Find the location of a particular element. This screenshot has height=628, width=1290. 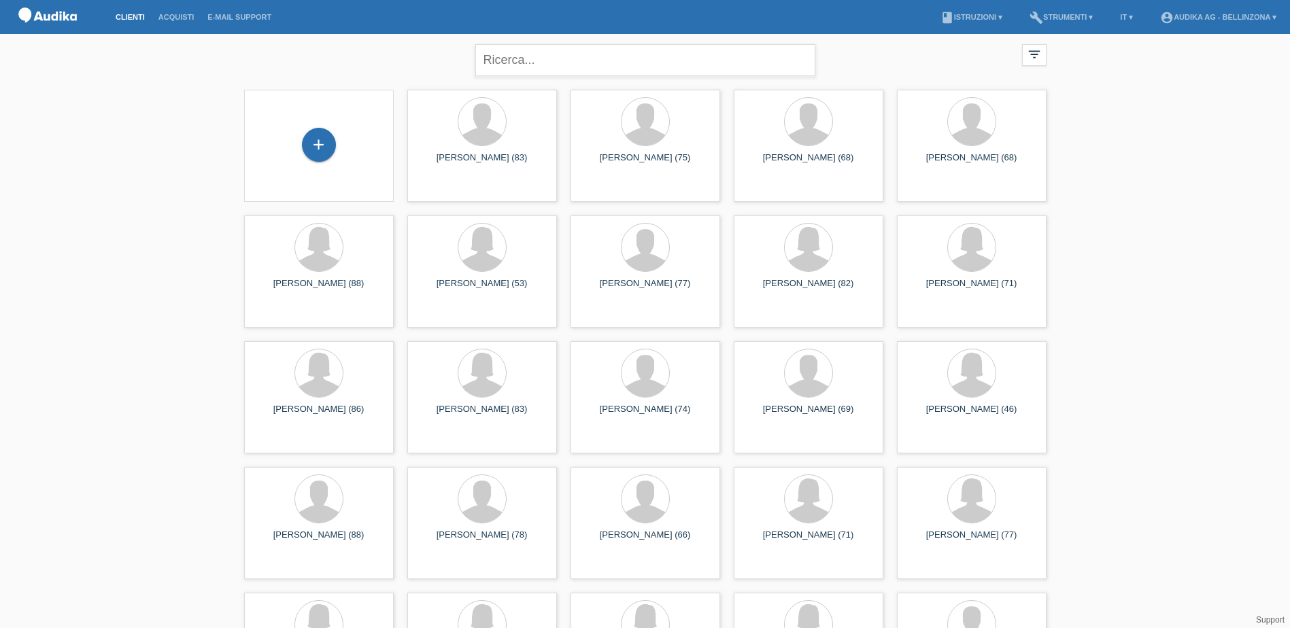

a: IT ▾ is located at coordinates (1126, 17).